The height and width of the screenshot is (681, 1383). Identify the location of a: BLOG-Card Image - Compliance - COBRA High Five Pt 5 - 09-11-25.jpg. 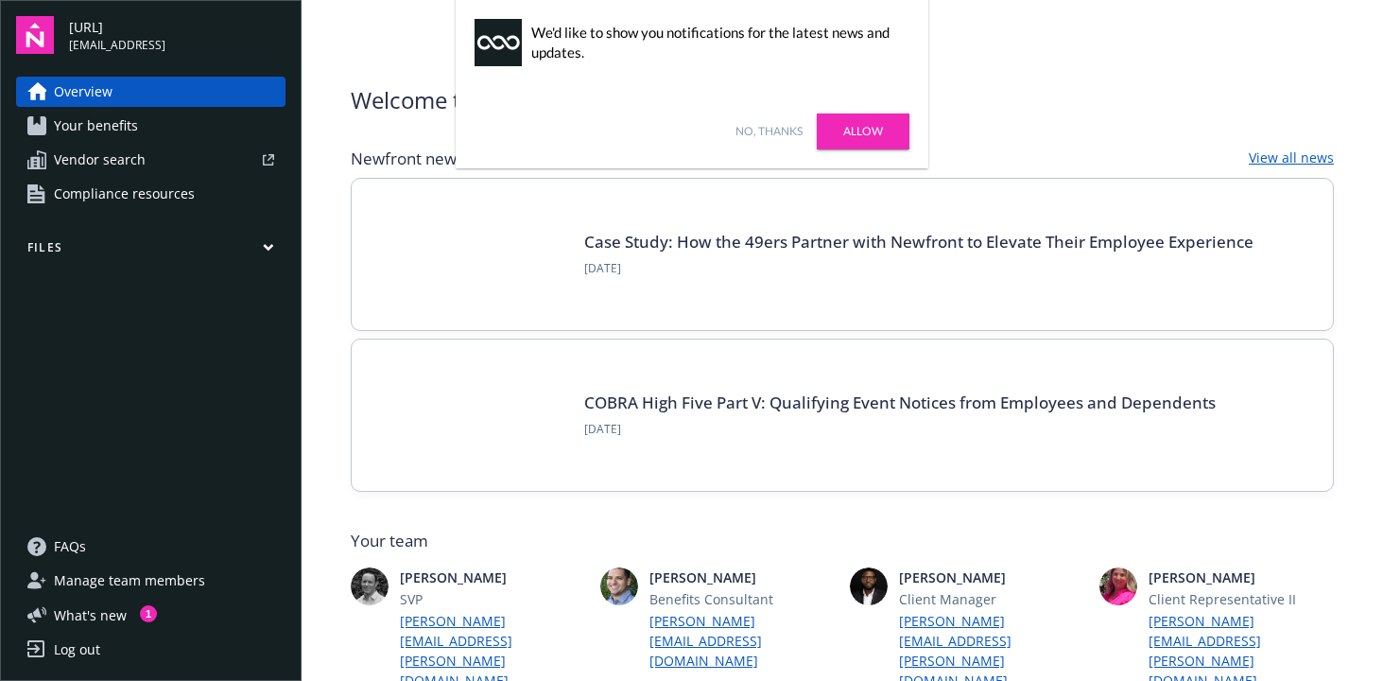
(472, 415).